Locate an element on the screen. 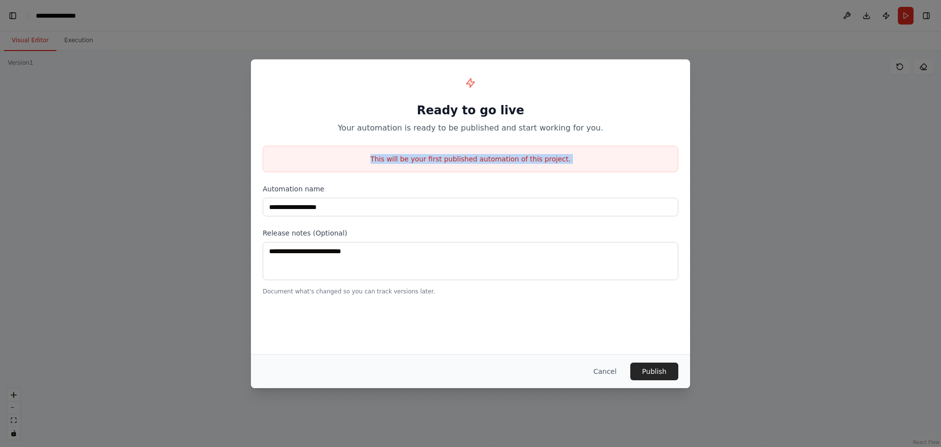 This screenshot has width=941, height=447. p: This will be your first published automation of this project. is located at coordinates (471, 159).